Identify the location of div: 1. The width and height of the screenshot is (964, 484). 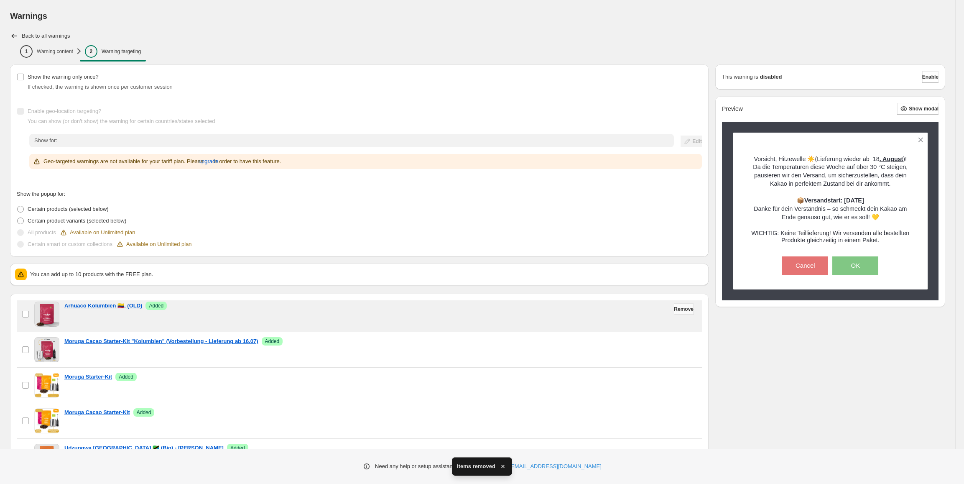
(26, 51).